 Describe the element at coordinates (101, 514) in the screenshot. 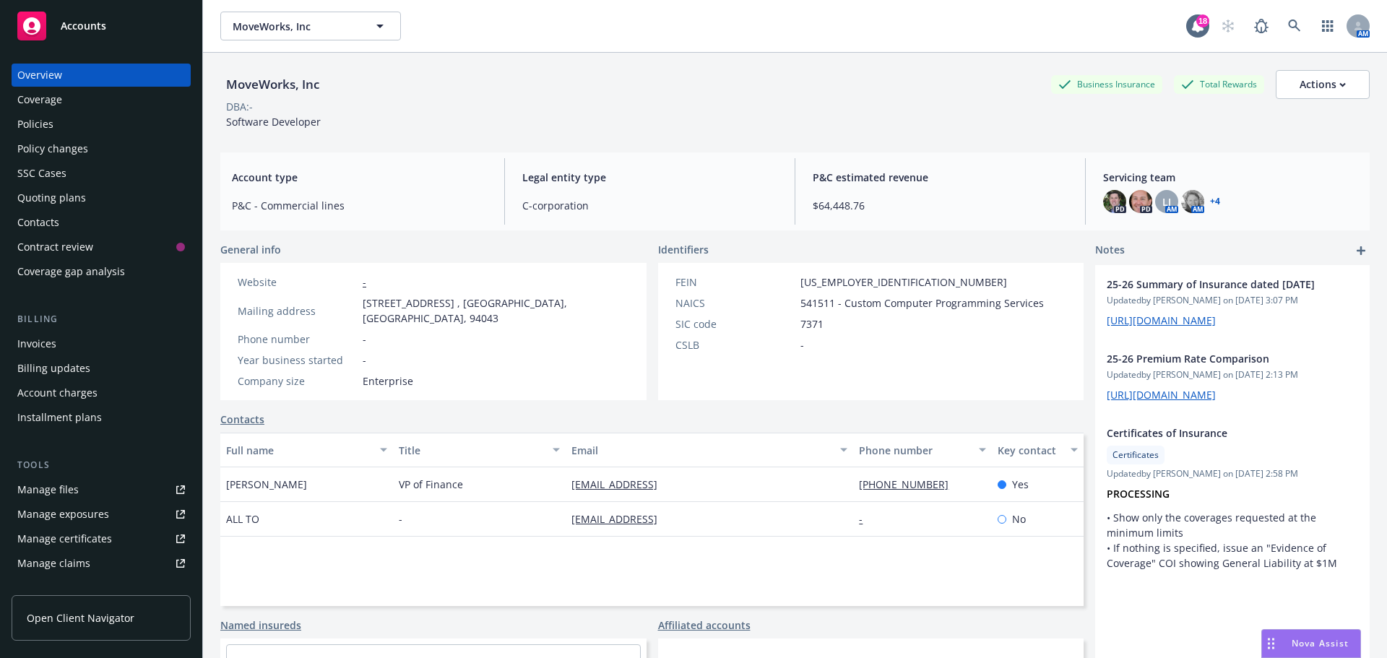

I see `span: Manage exposures` at that location.